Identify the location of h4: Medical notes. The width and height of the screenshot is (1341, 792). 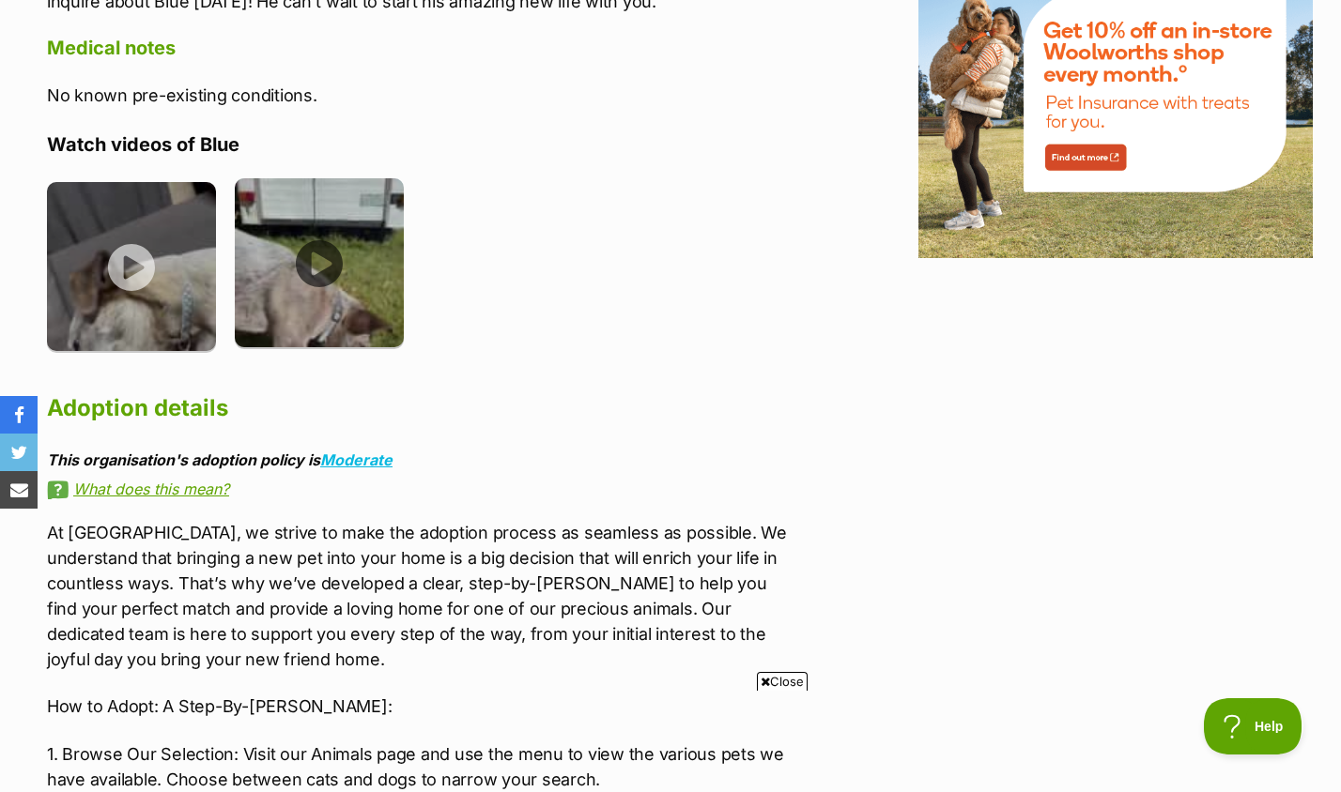
(423, 48).